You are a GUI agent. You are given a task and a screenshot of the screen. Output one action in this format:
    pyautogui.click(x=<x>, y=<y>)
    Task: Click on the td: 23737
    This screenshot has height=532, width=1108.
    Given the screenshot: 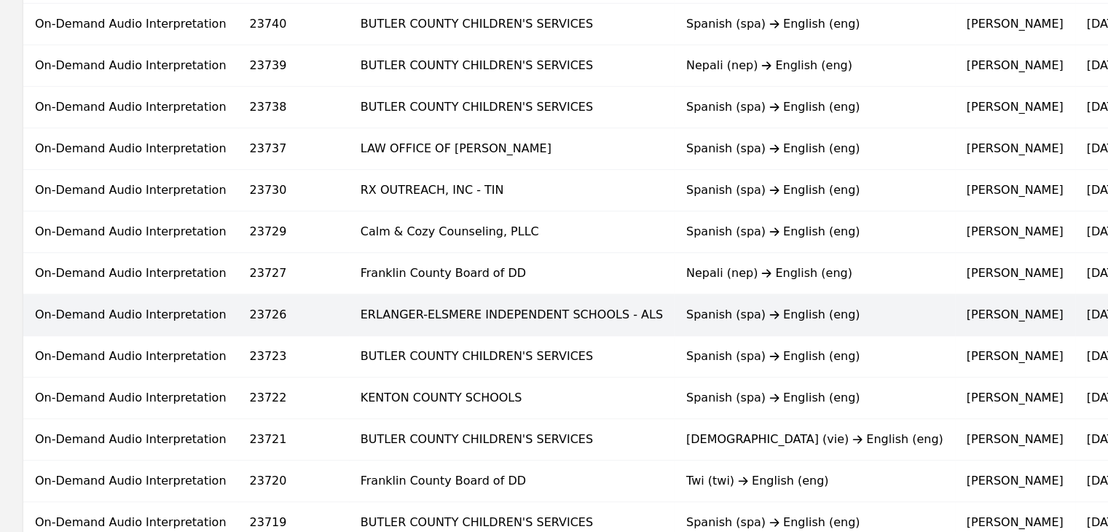 What is the action you would take?
    pyautogui.click(x=294, y=149)
    